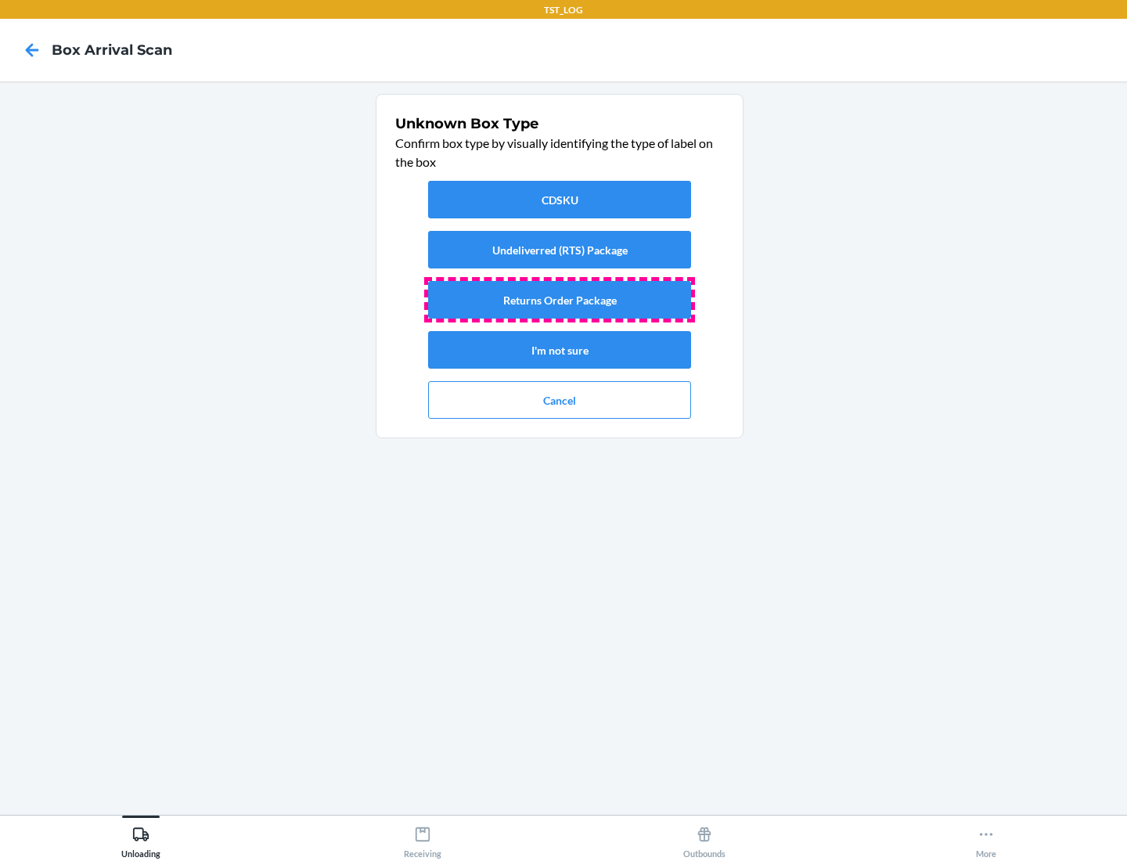 This screenshot has height=861, width=1127. Describe the element at coordinates (560, 153) in the screenshot. I see `p: Confirm box type by visually identifying the type of label on the box` at that location.